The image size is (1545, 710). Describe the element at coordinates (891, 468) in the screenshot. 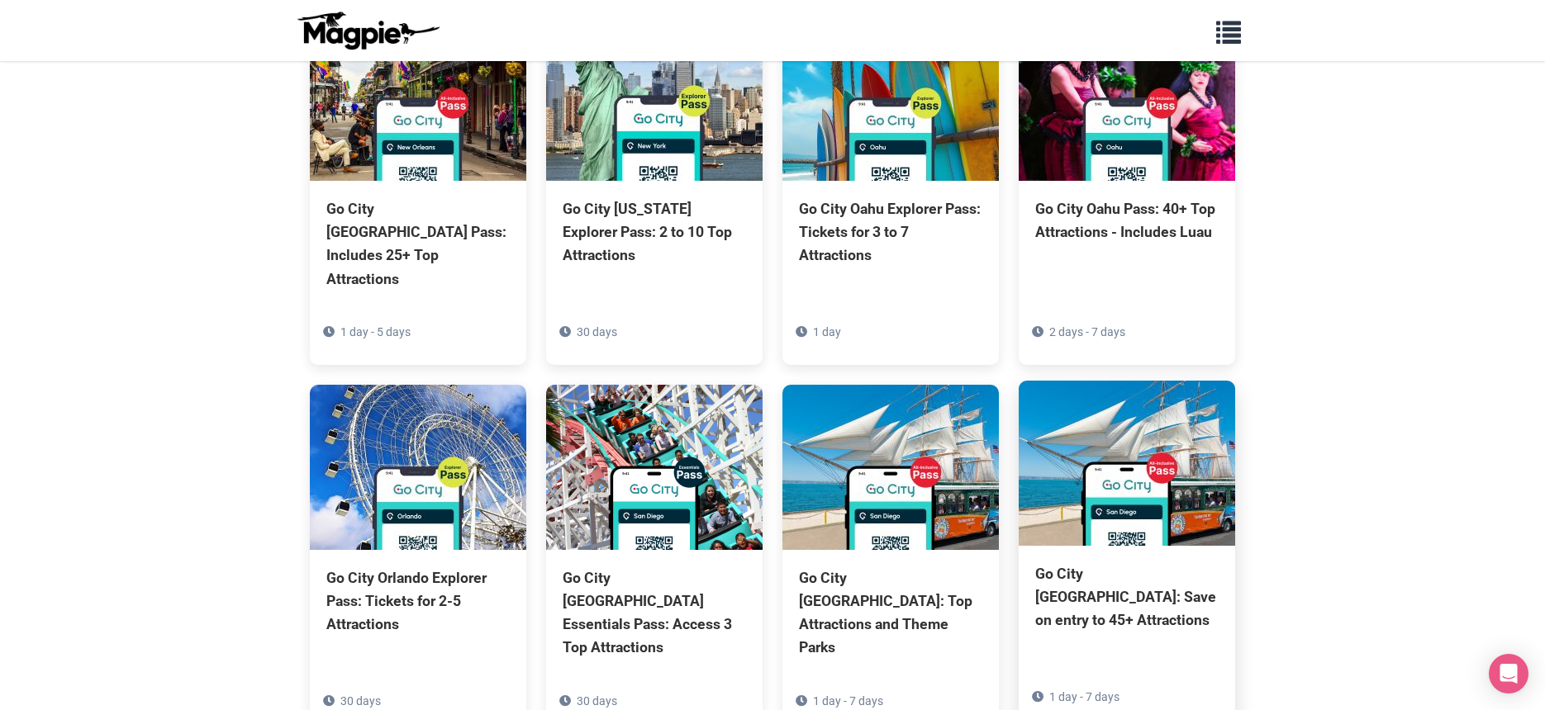

I see `img: Go City San Diego Pass: Top Attractions and Theme Parks` at that location.